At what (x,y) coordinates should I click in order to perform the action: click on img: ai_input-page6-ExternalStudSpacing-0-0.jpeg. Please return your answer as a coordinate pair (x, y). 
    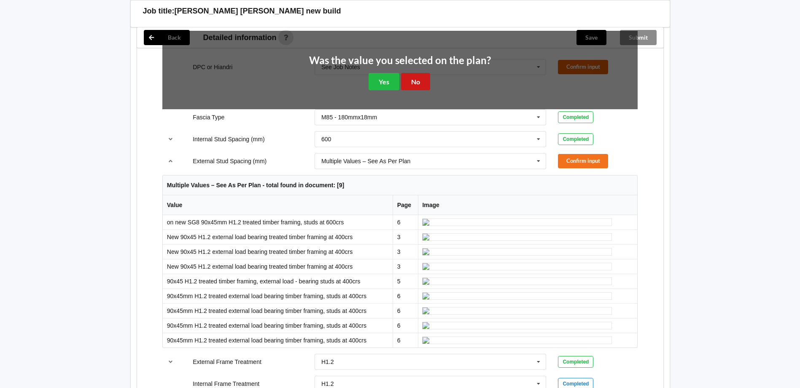
    Looking at the image, I should click on (517, 222).